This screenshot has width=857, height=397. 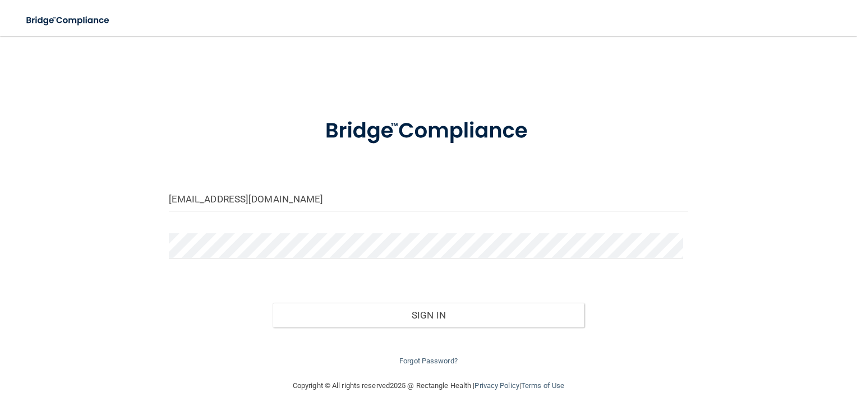 I want to click on a: Terms of Use, so click(x=543, y=385).